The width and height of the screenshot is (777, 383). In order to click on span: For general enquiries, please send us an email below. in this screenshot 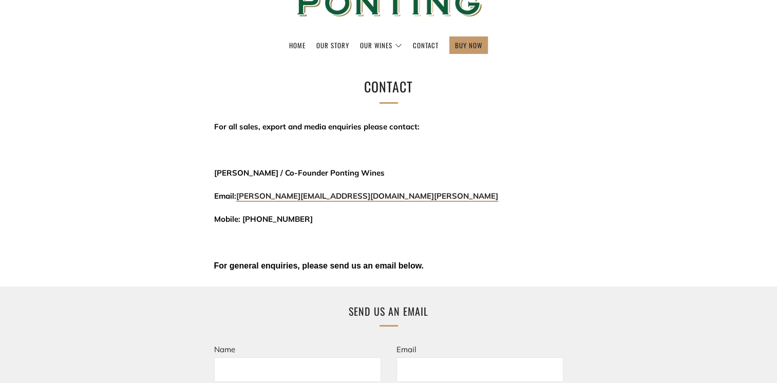, I will do `click(319, 265)`.